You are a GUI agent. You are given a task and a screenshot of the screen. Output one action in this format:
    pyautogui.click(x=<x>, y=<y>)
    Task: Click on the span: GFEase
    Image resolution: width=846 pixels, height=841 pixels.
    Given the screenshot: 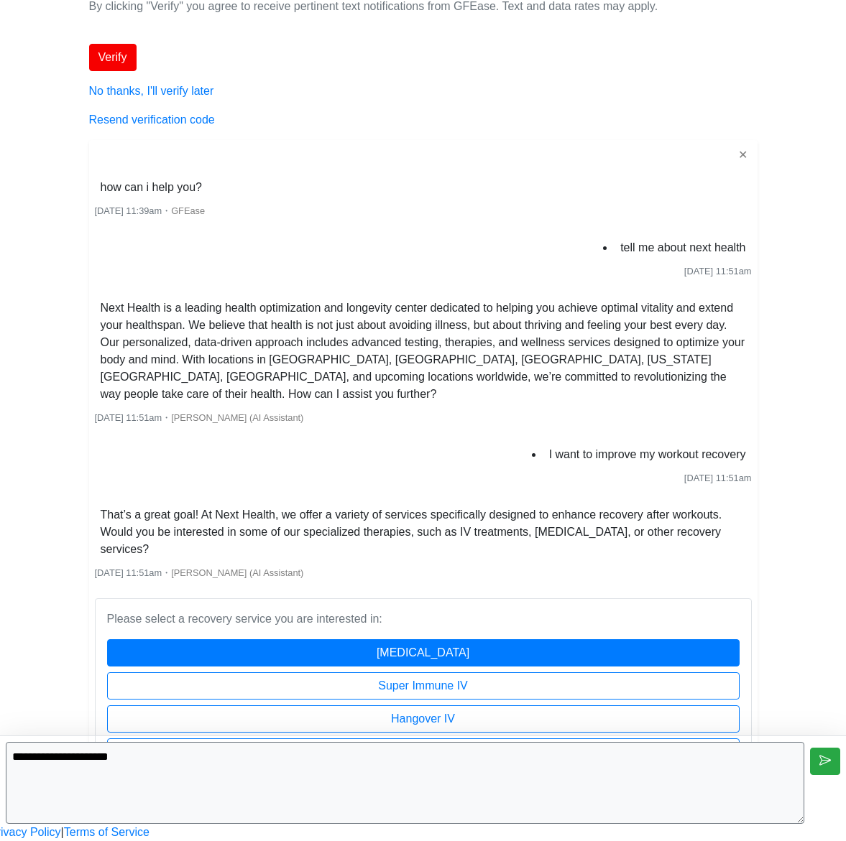 What is the action you would take?
    pyautogui.click(x=188, y=211)
    